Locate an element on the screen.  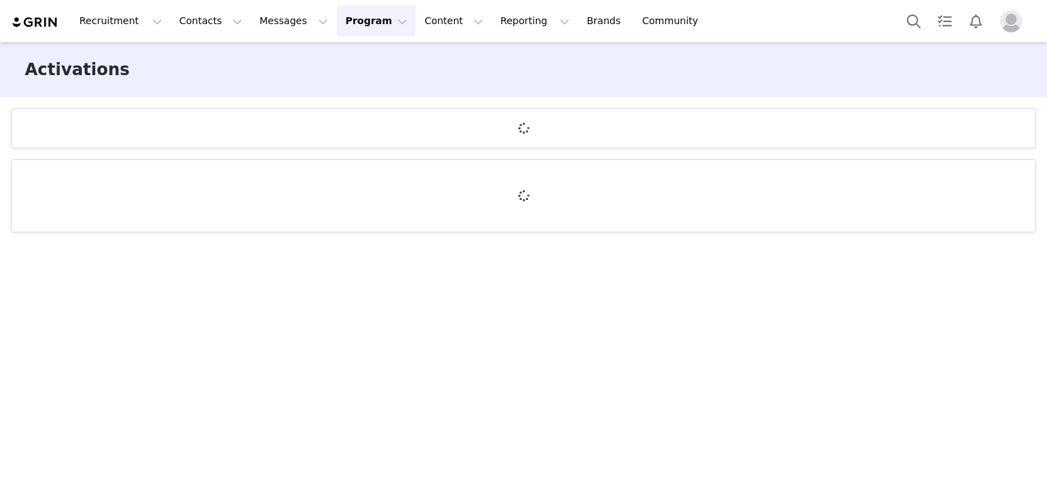
button: Notifications is located at coordinates (976, 21).